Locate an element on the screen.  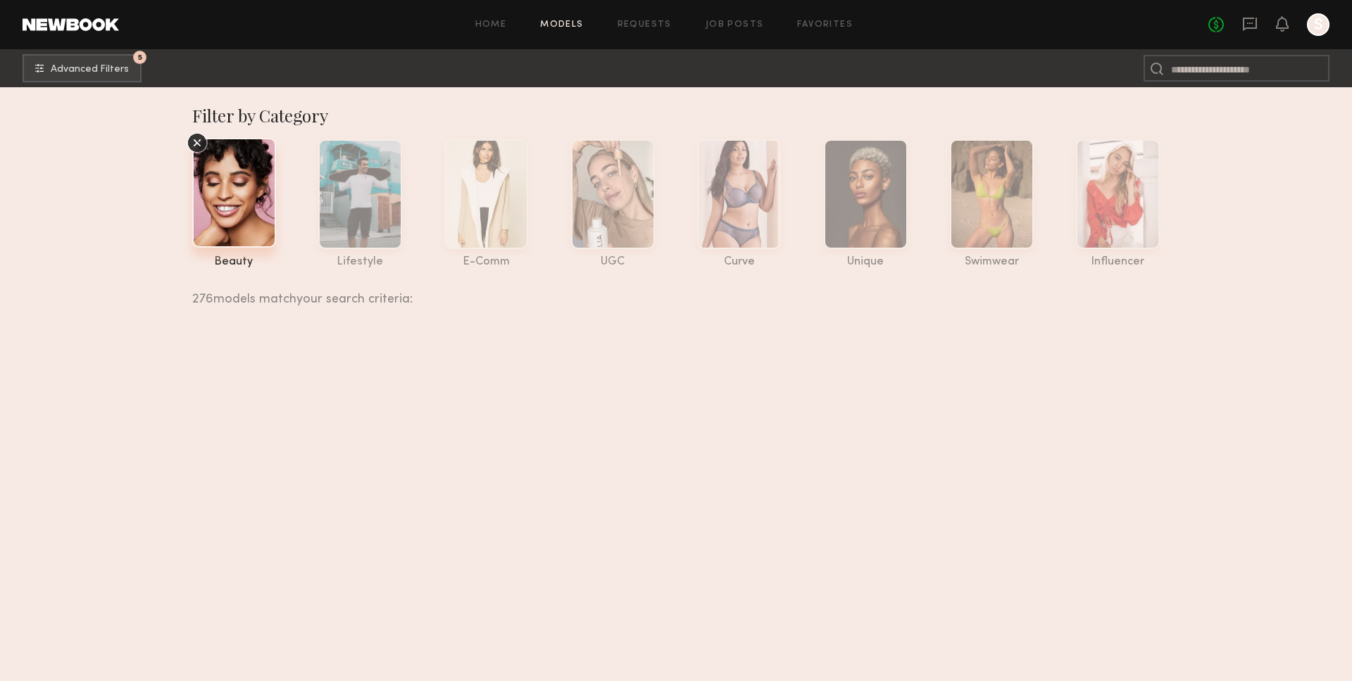
button: 5Advanced Filters is located at coordinates (82, 68).